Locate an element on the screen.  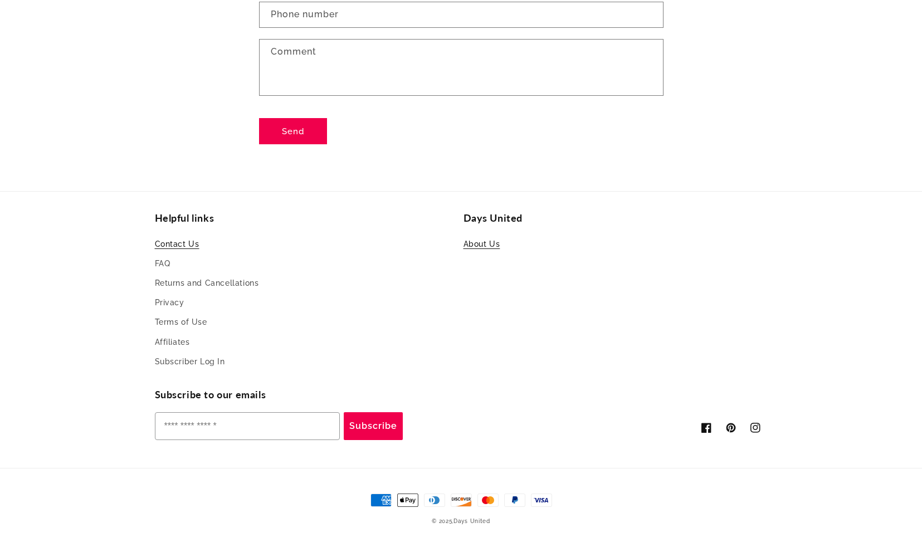
a: About Us is located at coordinates (482, 246).